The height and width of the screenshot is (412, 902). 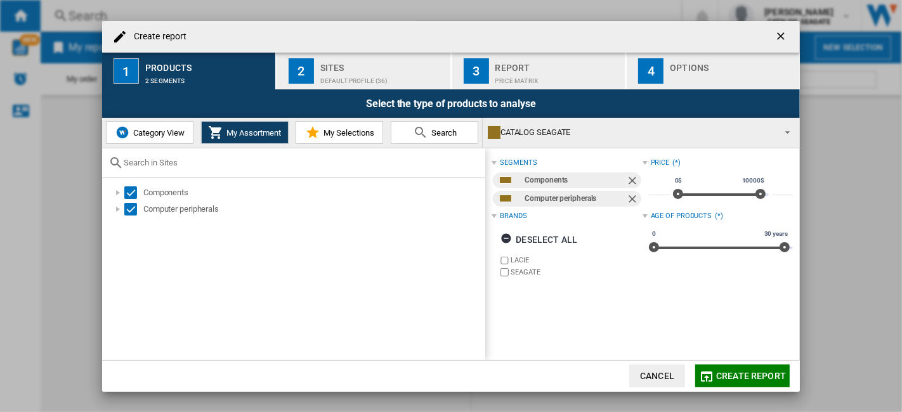 I want to click on div: Options, so click(x=732, y=64).